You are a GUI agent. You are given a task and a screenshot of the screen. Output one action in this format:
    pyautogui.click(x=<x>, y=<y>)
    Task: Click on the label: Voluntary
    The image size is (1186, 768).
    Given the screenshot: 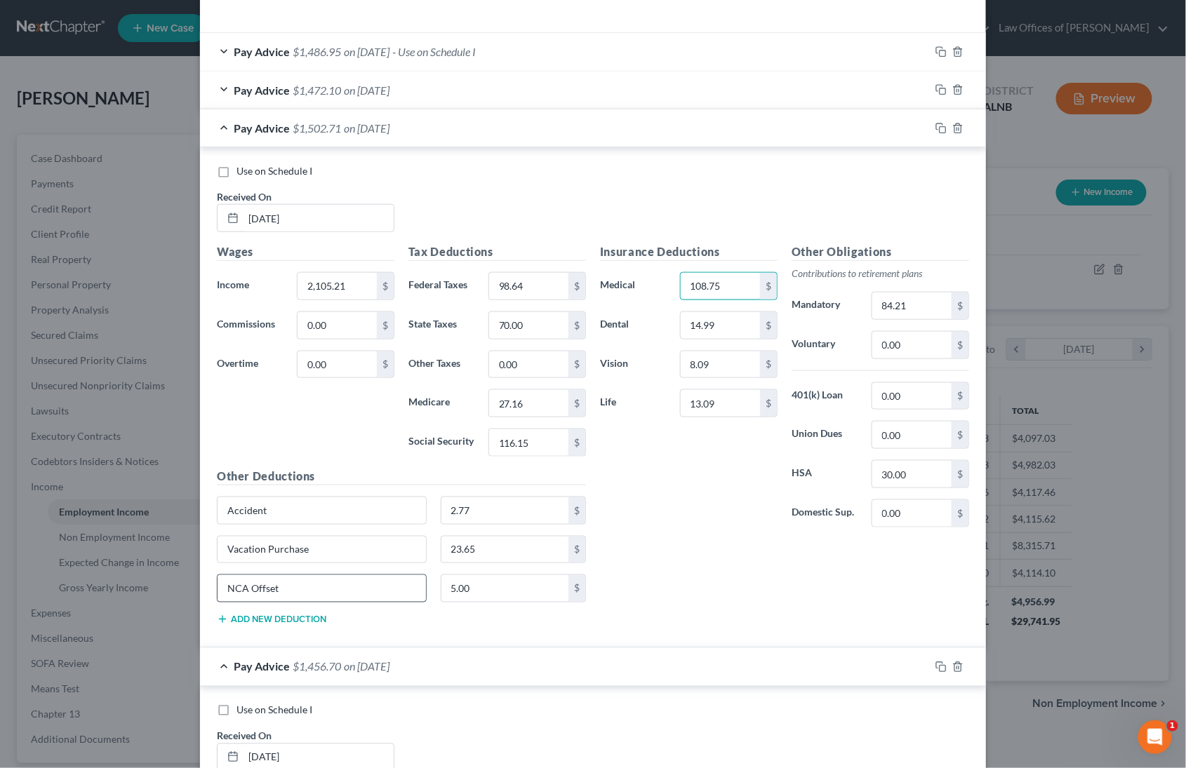 What is the action you would take?
    pyautogui.click(x=824, y=345)
    